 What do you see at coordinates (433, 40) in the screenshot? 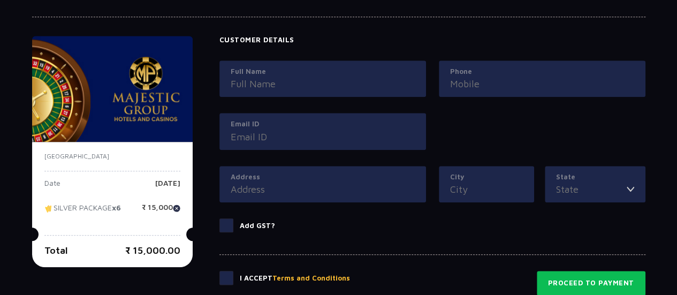
I see `h4: Customer Details` at bounding box center [433, 40].